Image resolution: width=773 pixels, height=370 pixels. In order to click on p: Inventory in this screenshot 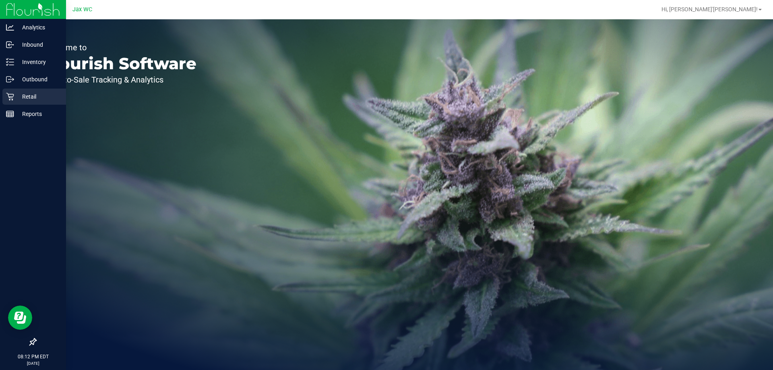, I will do `click(38, 62)`.